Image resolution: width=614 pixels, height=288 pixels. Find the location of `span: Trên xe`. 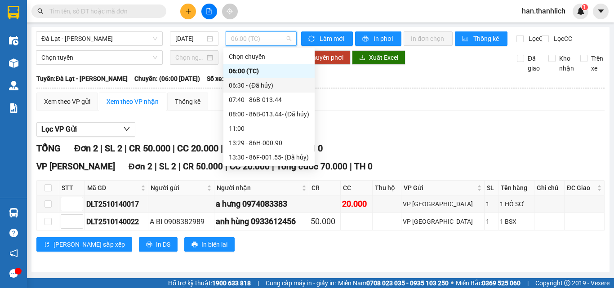

span: Trên xe is located at coordinates (597, 63).